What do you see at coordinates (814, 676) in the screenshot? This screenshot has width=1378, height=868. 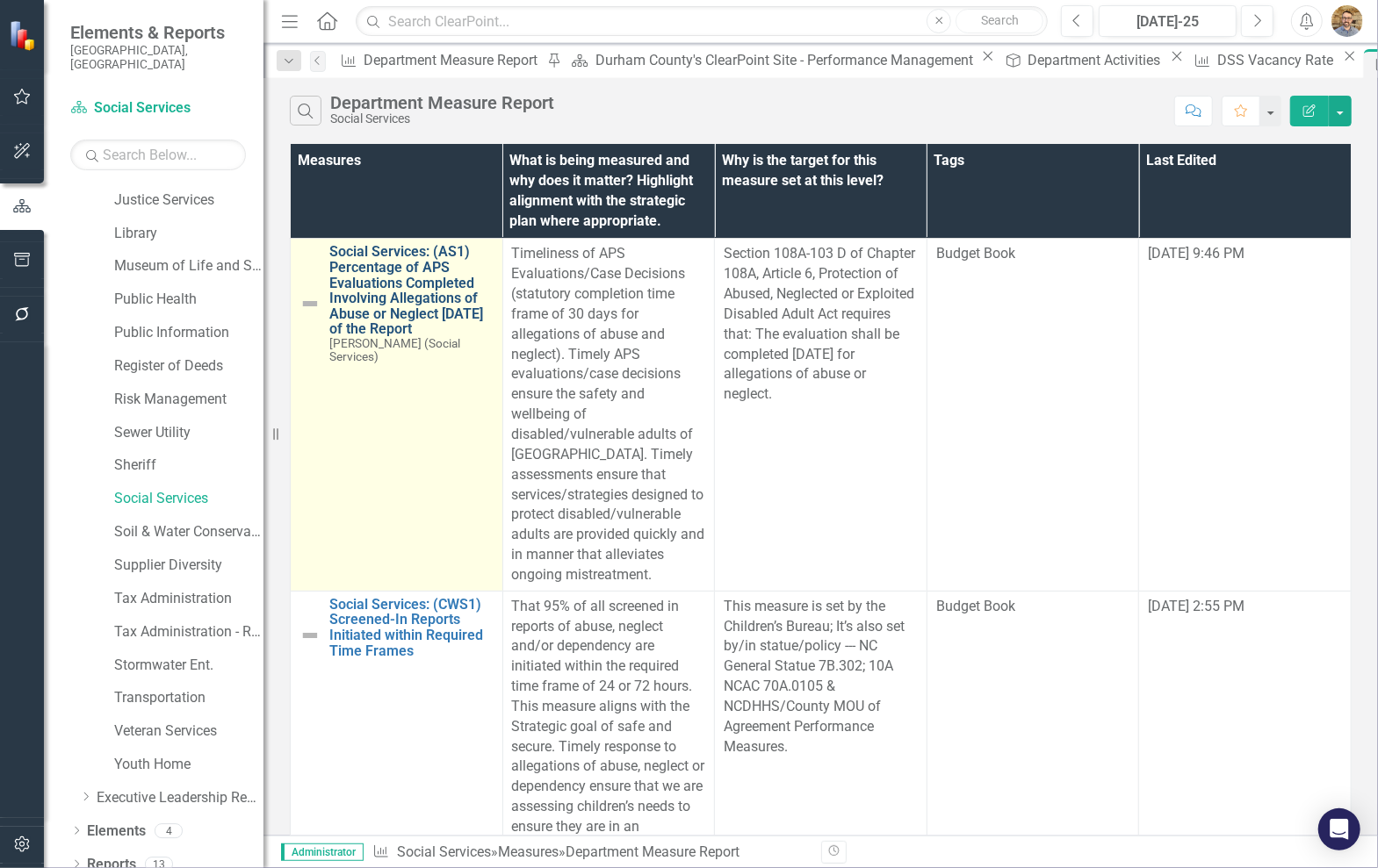 I see `span: This measure is set by the Children’s Bureau; It’s also set by/in statue/policy --- NC General St...` at bounding box center [814, 676].